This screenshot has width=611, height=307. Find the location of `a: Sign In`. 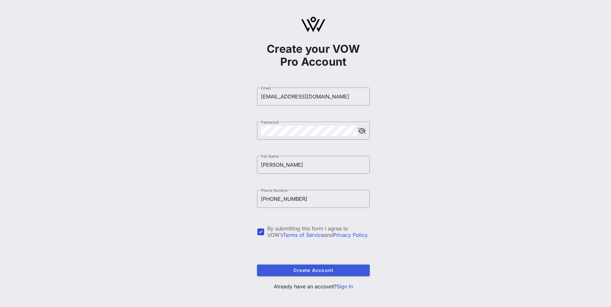

a: Sign In is located at coordinates (345, 287).